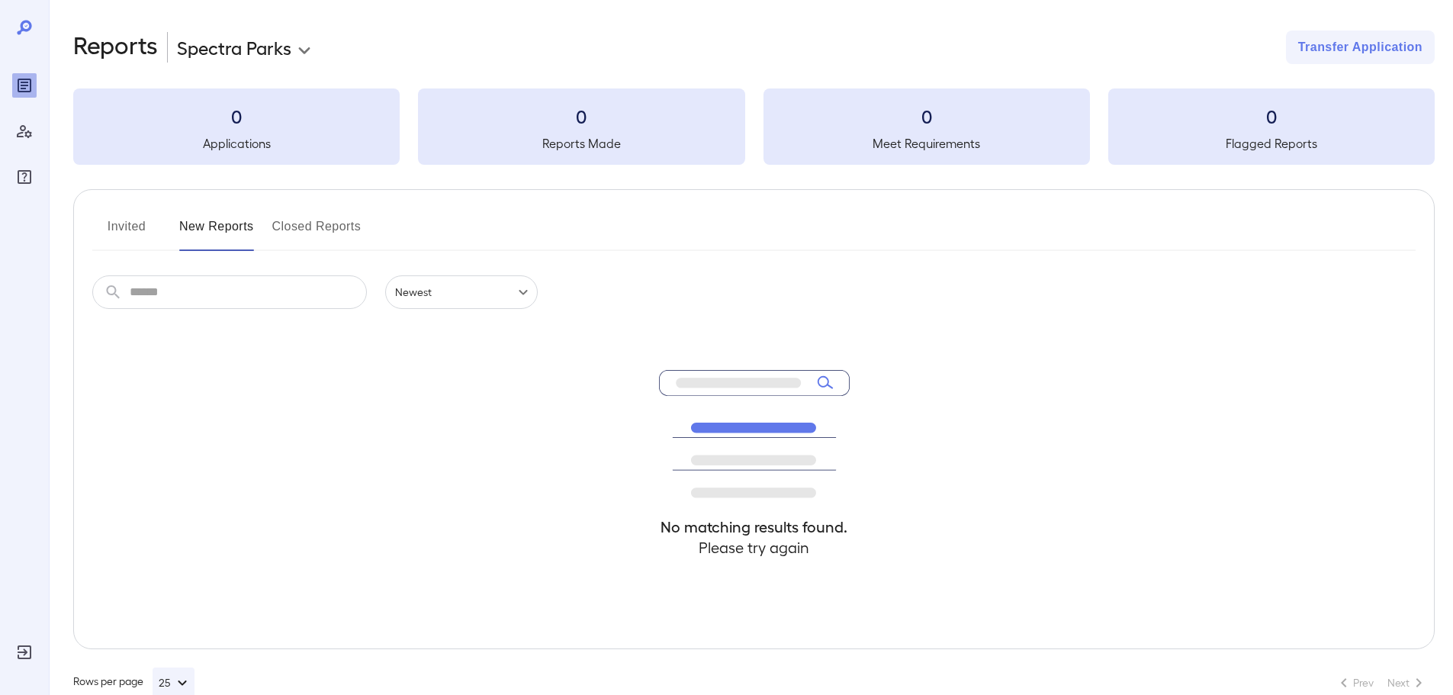 The image size is (1453, 695). Describe the element at coordinates (127, 233) in the screenshot. I see `button: Invited` at that location.